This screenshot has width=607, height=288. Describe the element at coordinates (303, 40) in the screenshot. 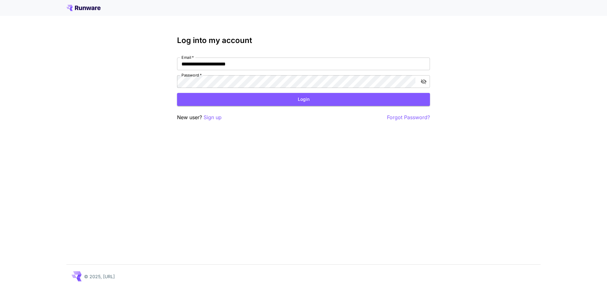

I see `h3: Log into my account` at that location.